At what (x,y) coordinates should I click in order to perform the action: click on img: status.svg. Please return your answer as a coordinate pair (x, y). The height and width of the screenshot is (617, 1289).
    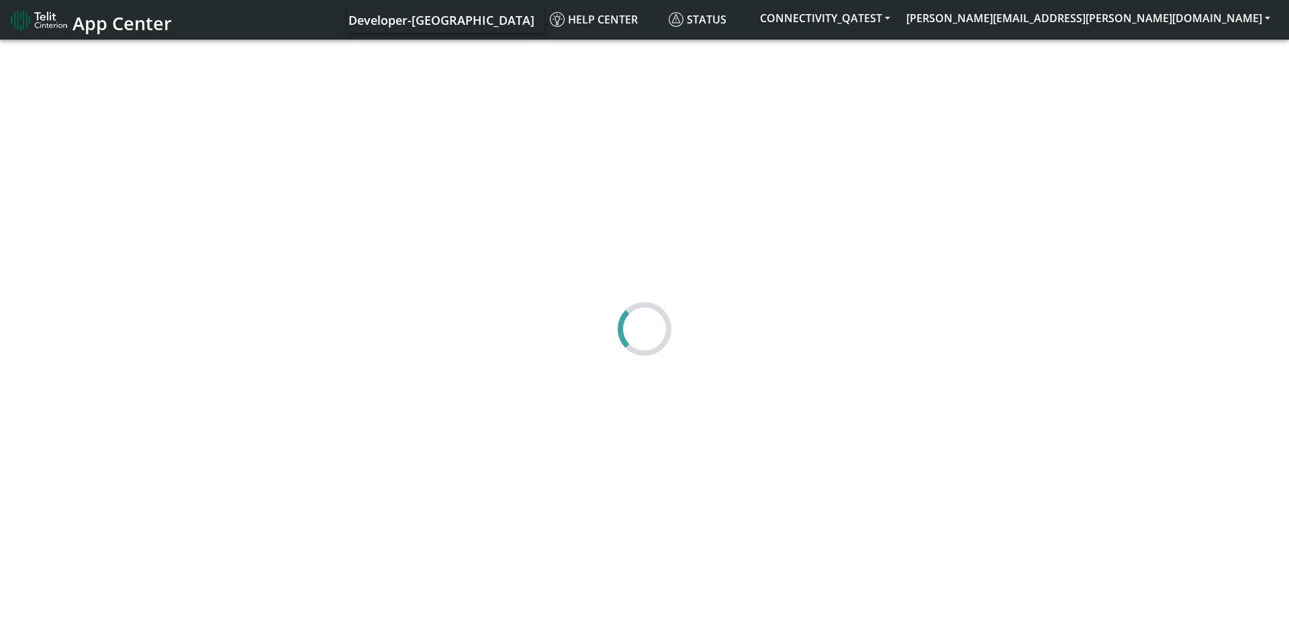
    Looking at the image, I should click on (676, 19).